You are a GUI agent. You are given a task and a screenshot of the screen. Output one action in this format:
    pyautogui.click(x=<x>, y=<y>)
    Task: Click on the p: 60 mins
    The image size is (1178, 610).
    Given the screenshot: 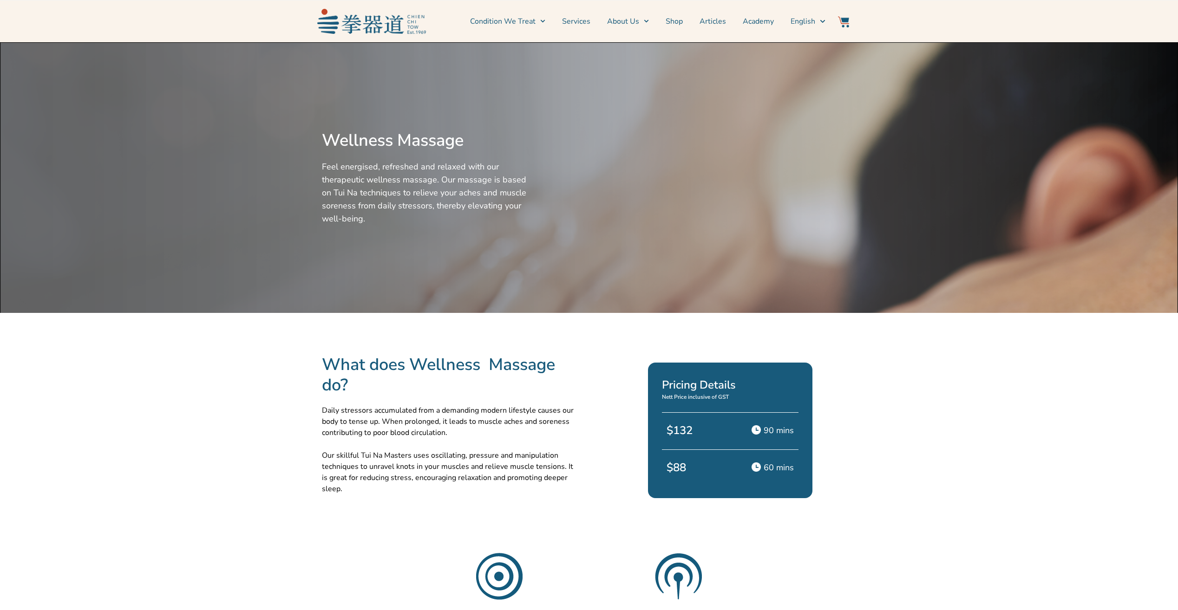 What is the action you would take?
    pyautogui.click(x=778, y=468)
    